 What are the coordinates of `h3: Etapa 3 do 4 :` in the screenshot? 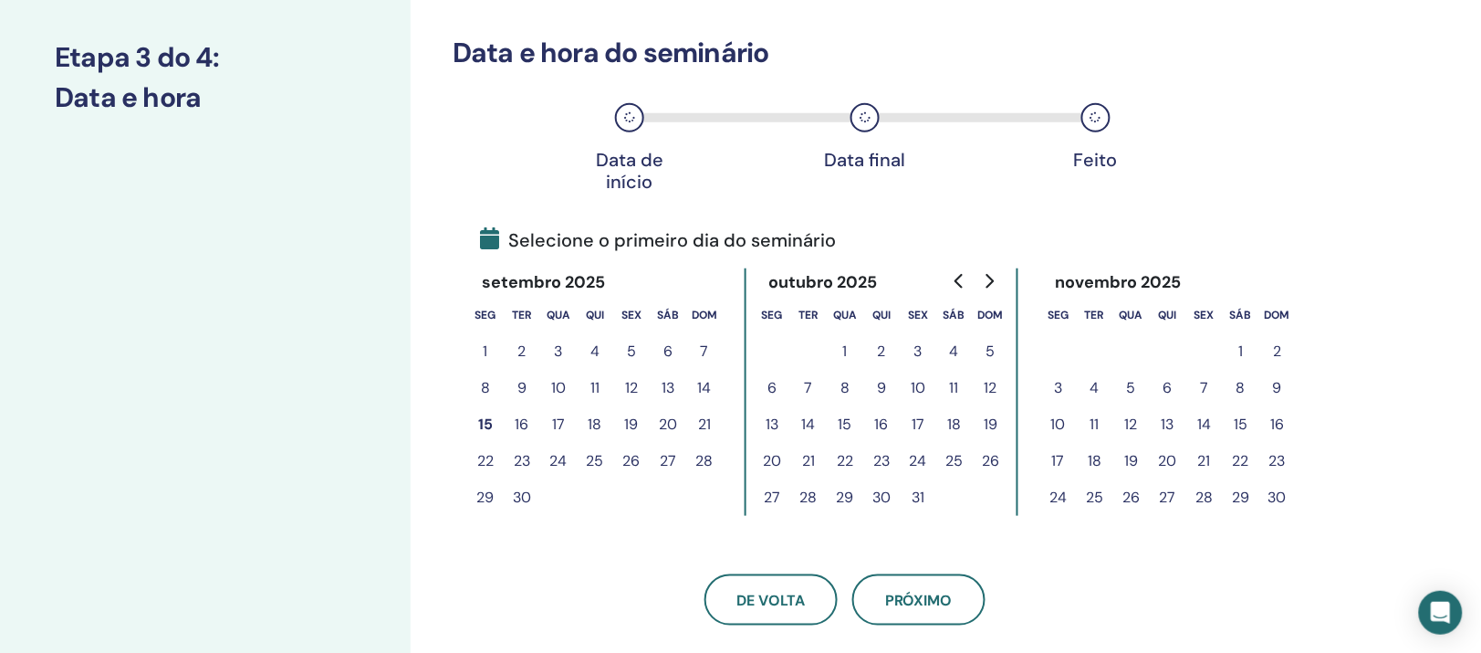 It's located at (205, 58).